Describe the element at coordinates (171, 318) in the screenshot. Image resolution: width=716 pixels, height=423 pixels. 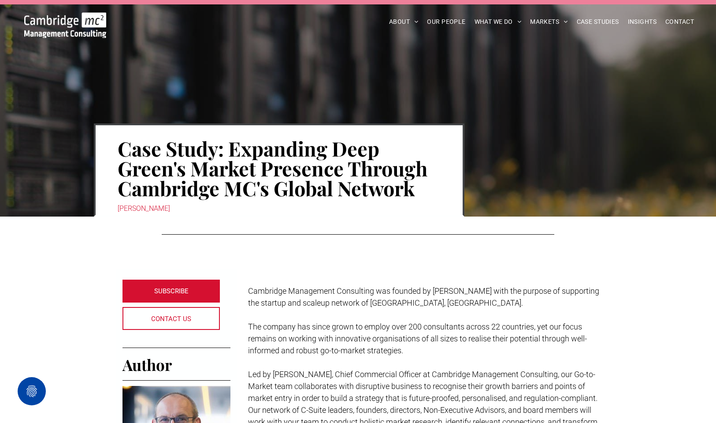
I see `a: CONTACT US` at that location.